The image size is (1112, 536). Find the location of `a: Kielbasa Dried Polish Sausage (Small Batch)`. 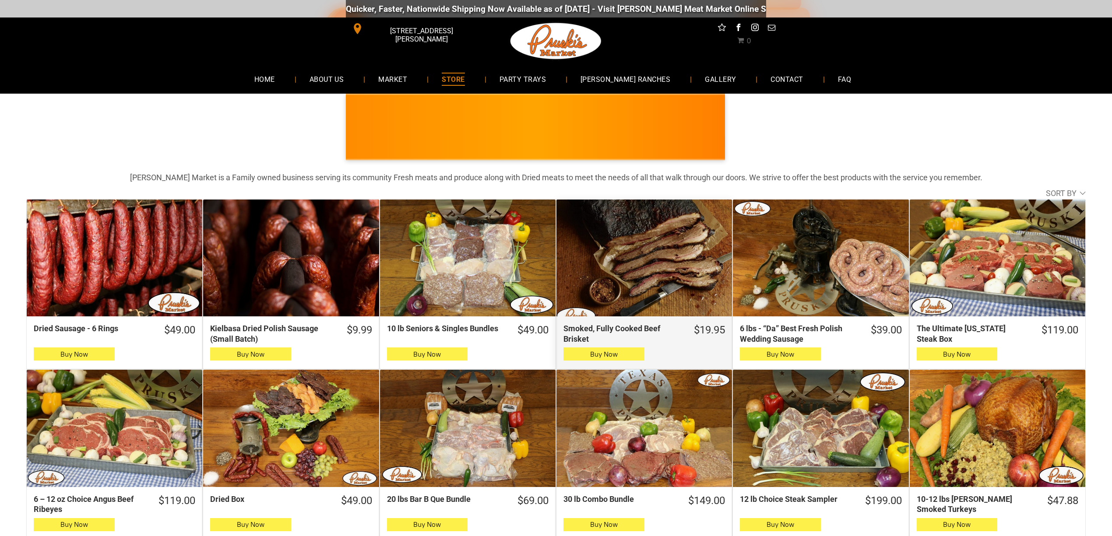

a: Kielbasa Dried Polish Sausage (Small Batch) is located at coordinates (291, 258).